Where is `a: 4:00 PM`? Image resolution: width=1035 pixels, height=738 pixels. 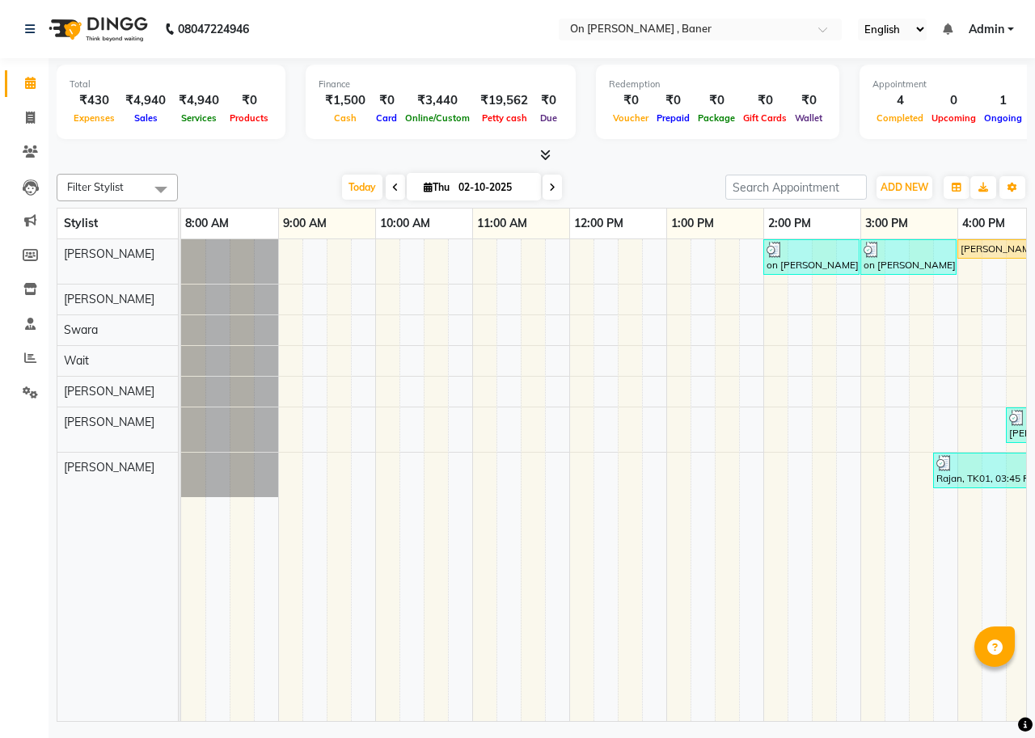 a: 4:00 PM is located at coordinates (984, 223).